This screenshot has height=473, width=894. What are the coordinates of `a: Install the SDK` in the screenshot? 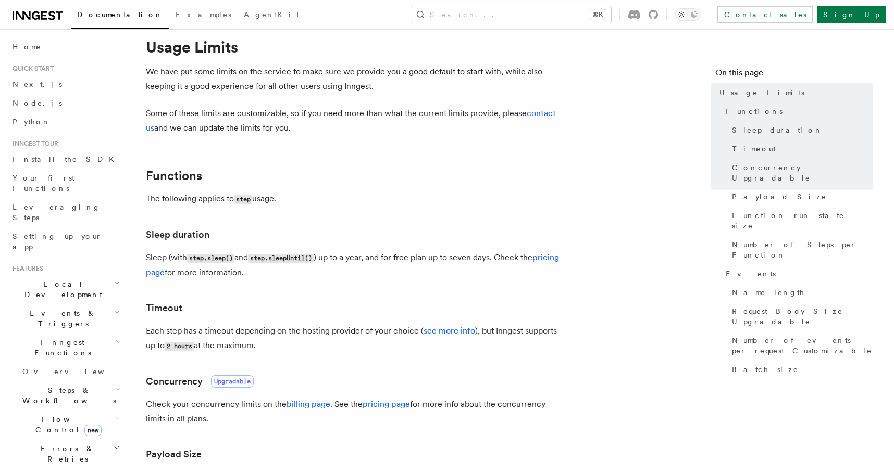 It's located at (65, 159).